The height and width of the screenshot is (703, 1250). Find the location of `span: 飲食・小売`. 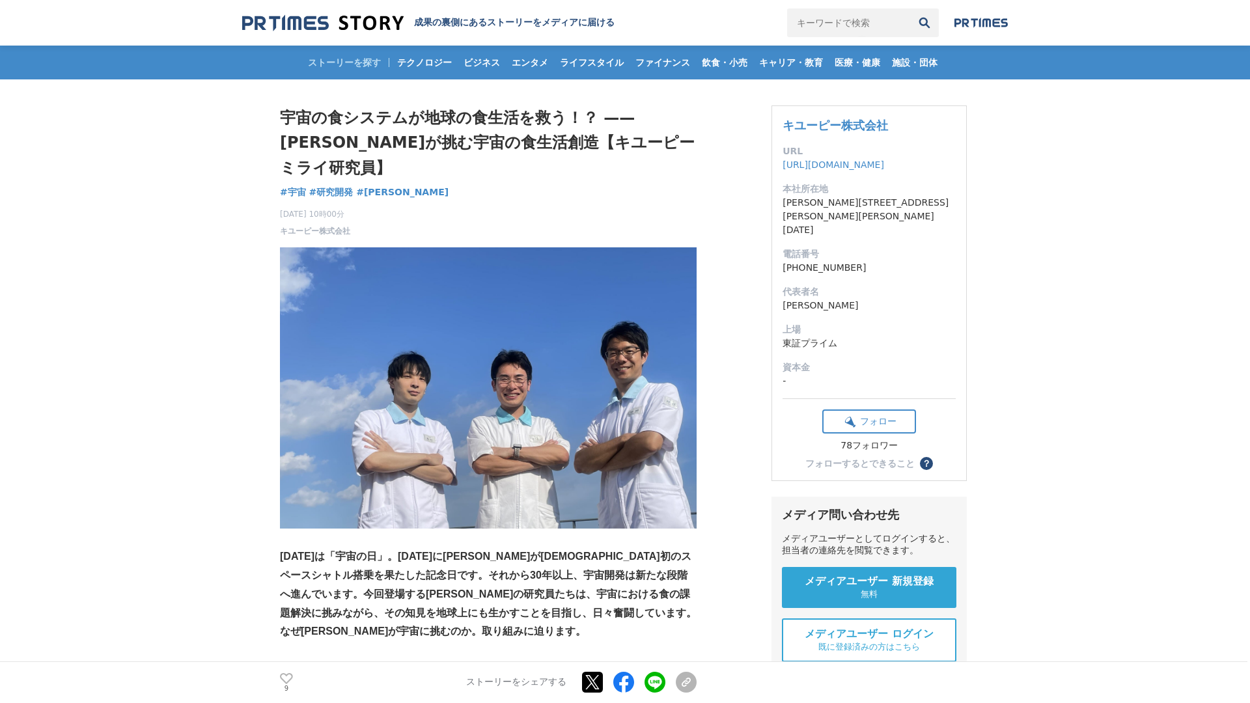

span: 飲食・小売 is located at coordinates (724, 62).